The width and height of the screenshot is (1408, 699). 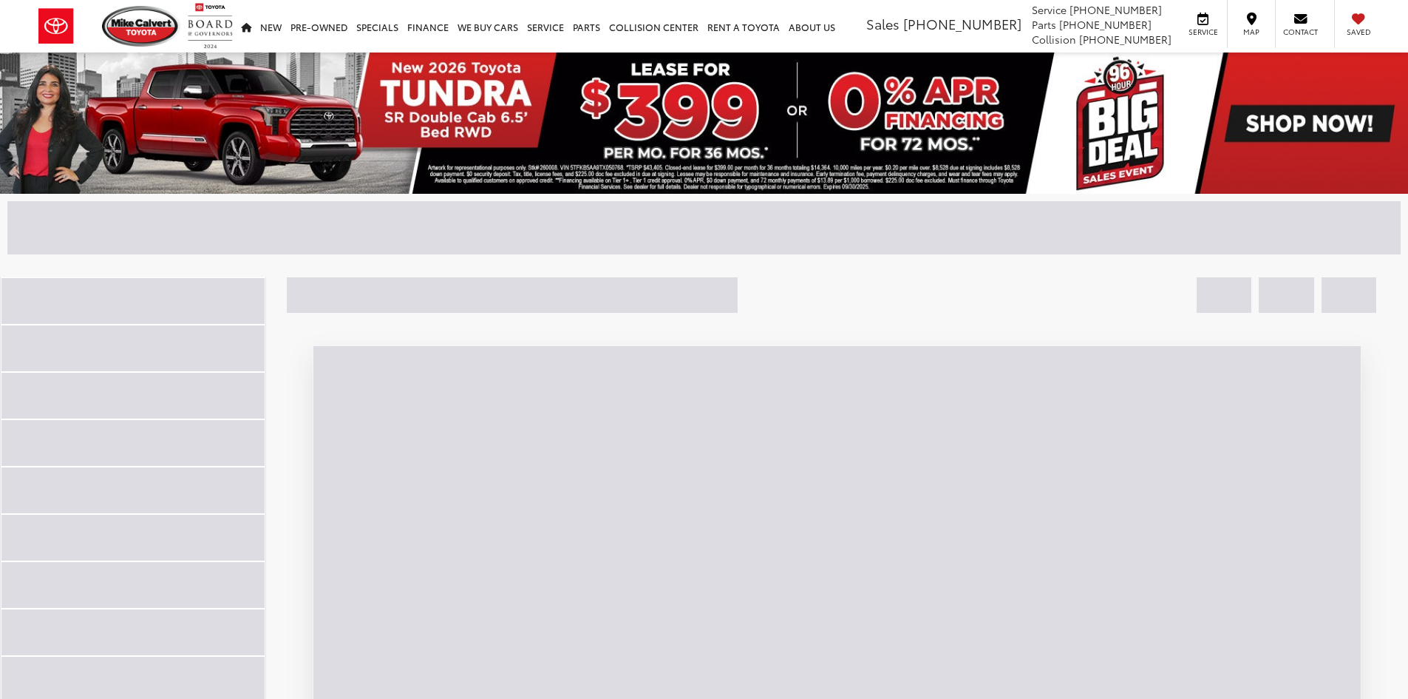 I want to click on span: Collision, so click(x=1054, y=39).